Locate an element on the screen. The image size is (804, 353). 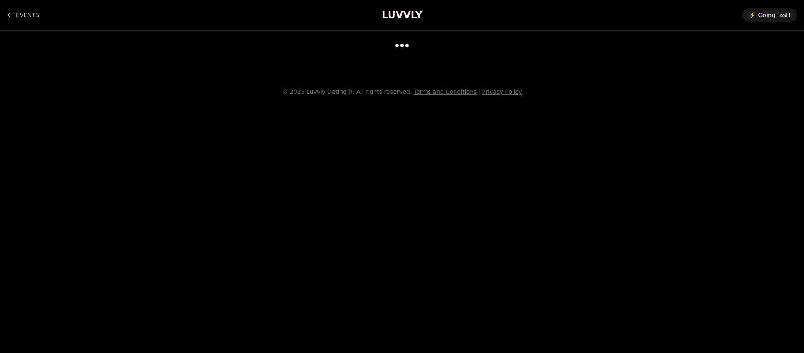
span: Going fast! is located at coordinates (775, 15).